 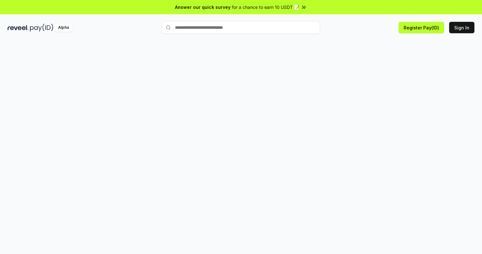 What do you see at coordinates (266, 7) in the screenshot?
I see `span: for a chance to earn 10 USDT 📝` at bounding box center [266, 7].